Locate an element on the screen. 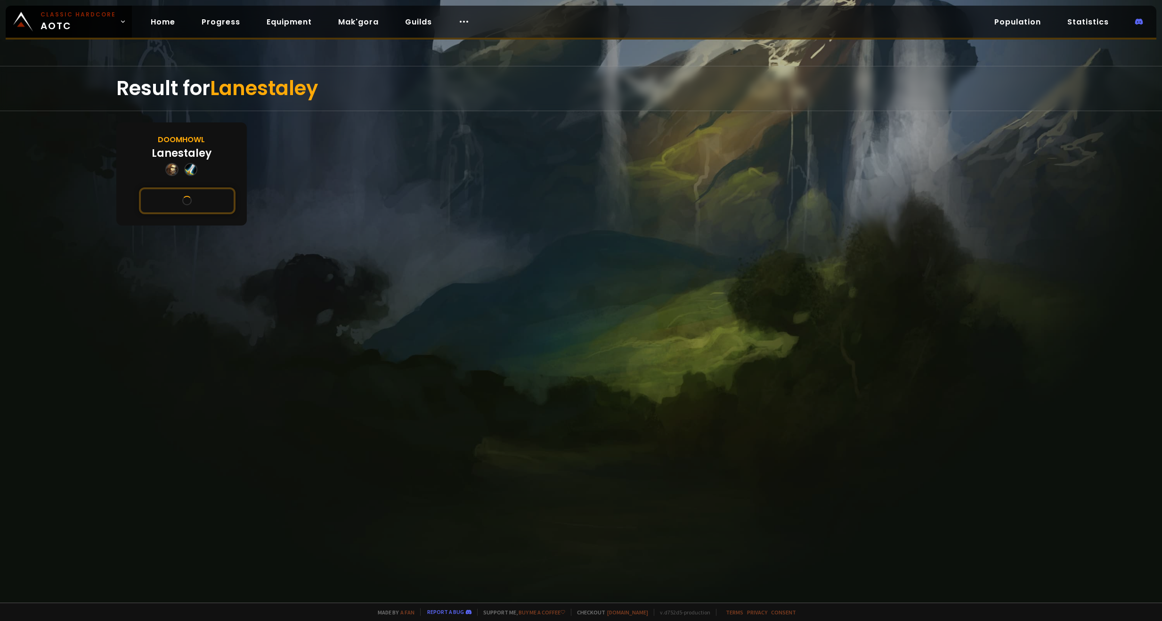 The height and width of the screenshot is (621, 1162). a: Privacy is located at coordinates (757, 612).